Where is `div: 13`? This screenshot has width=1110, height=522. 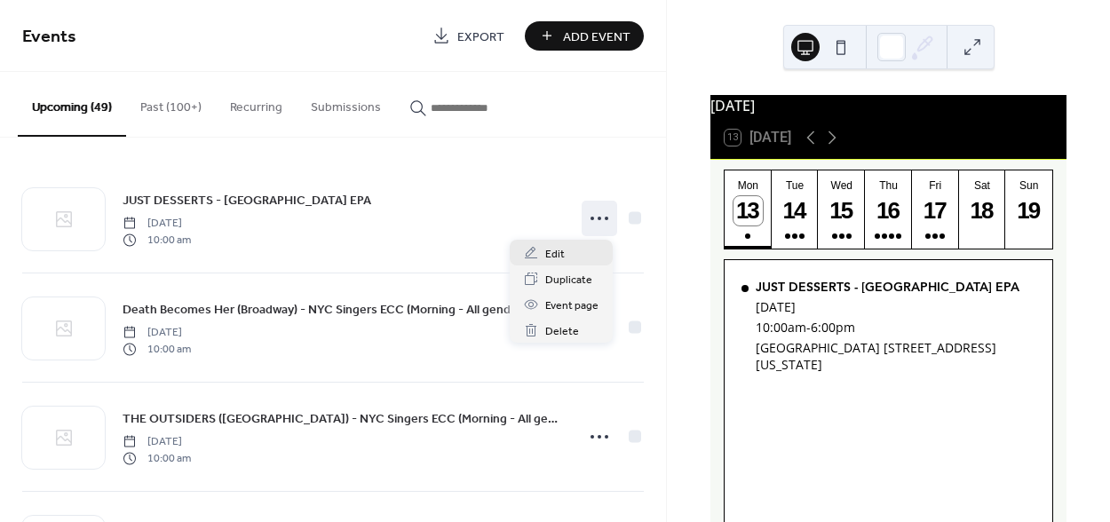 div: 13 is located at coordinates (748, 211).